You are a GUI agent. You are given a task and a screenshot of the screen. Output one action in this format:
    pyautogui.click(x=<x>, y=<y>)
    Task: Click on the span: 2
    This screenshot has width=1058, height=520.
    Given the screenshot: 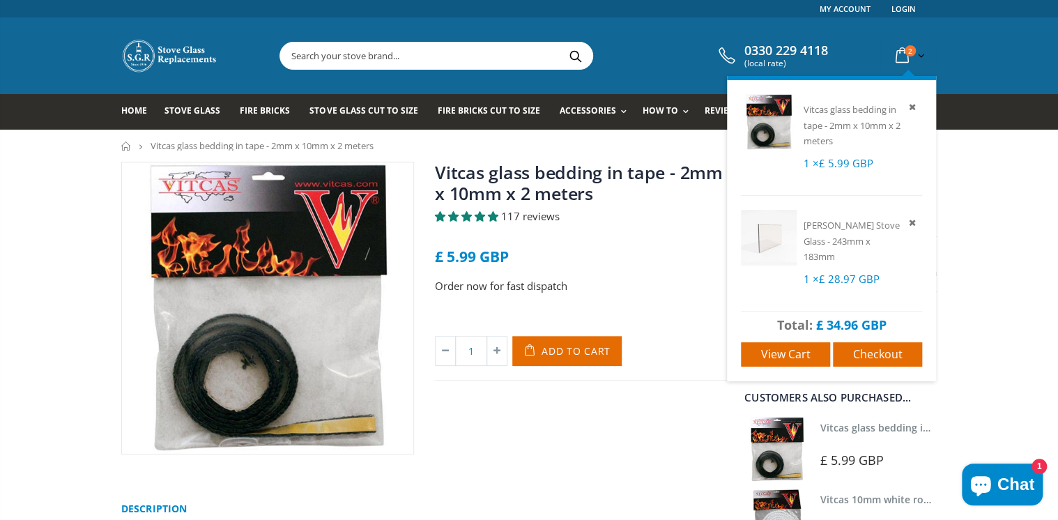 What is the action you would take?
    pyautogui.click(x=910, y=51)
    